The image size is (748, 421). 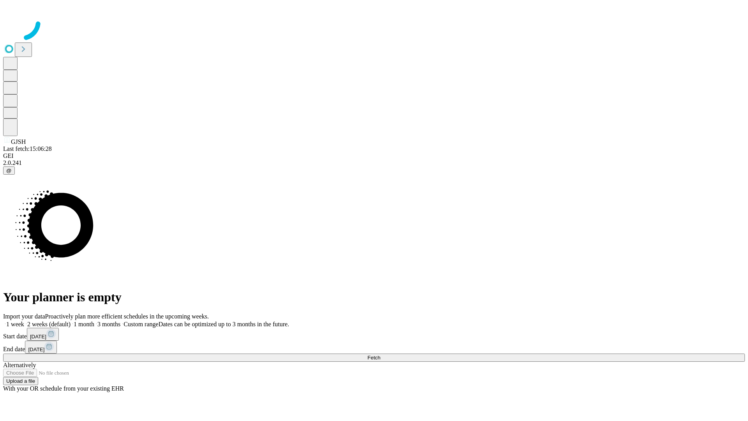 What do you see at coordinates (374, 357) in the screenshot?
I see `button: Fetch` at bounding box center [374, 357].